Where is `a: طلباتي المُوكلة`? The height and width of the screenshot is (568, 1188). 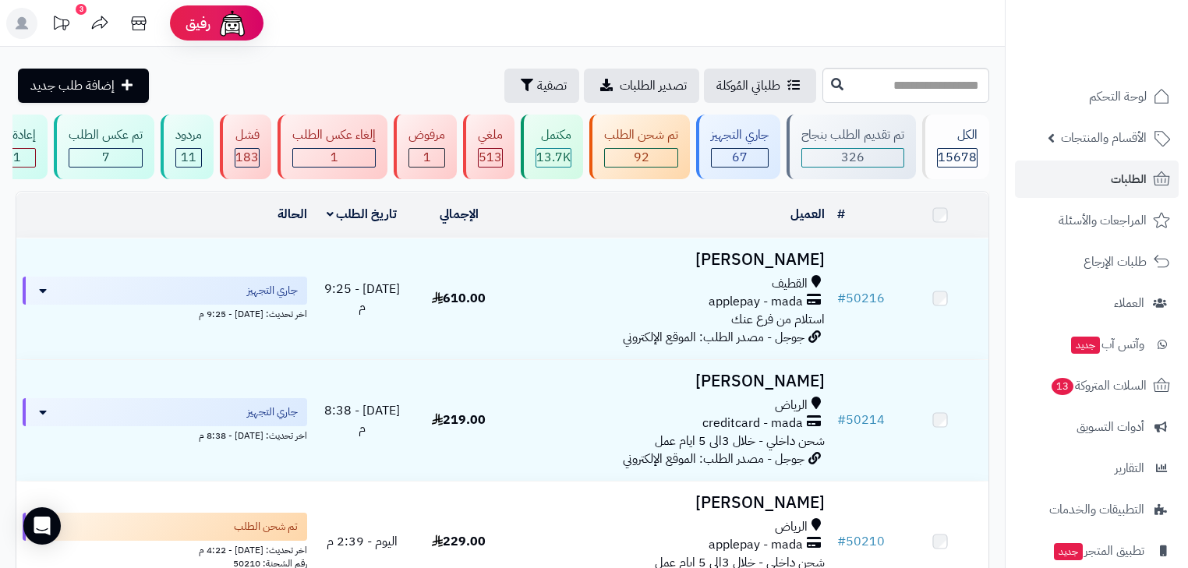 a: طلباتي المُوكلة is located at coordinates (760, 86).